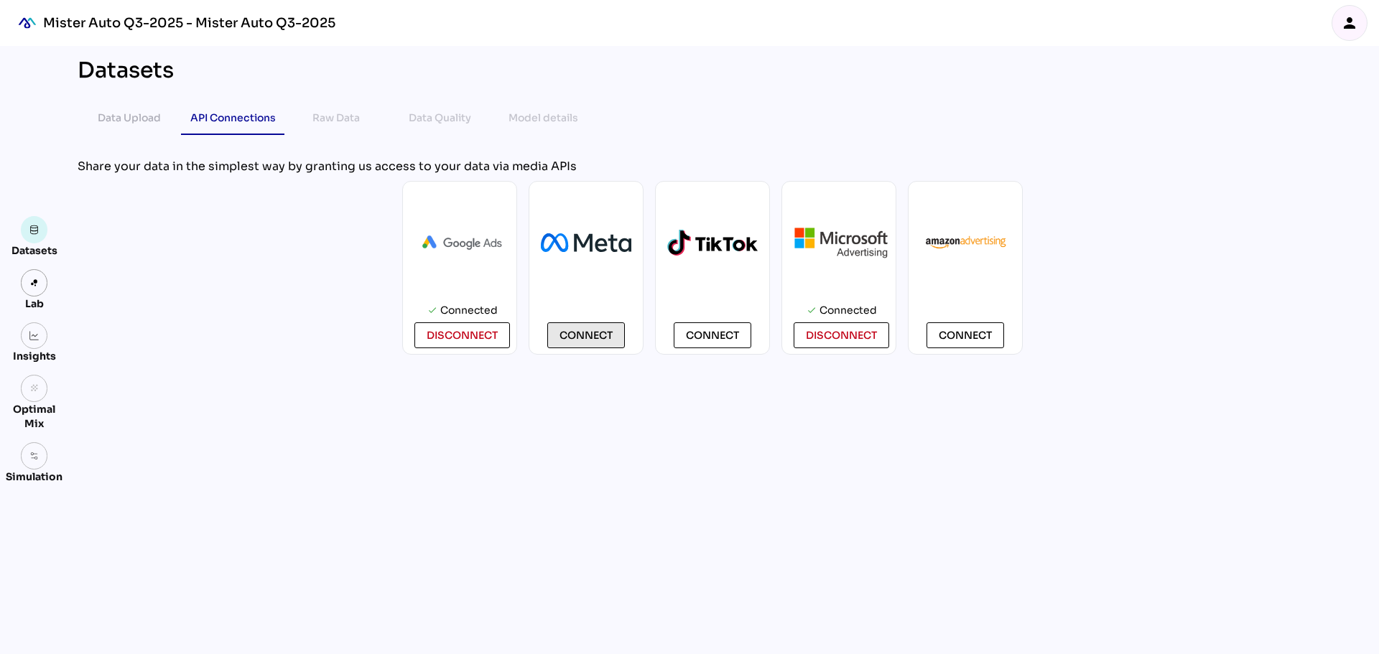 The image size is (1379, 654). Describe the element at coordinates (586, 242) in the screenshot. I see `img: Meta_Platforms.svg` at that location.